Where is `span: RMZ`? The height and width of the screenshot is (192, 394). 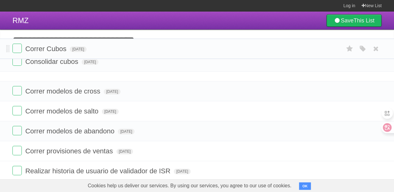 span: RMZ is located at coordinates (21, 20).